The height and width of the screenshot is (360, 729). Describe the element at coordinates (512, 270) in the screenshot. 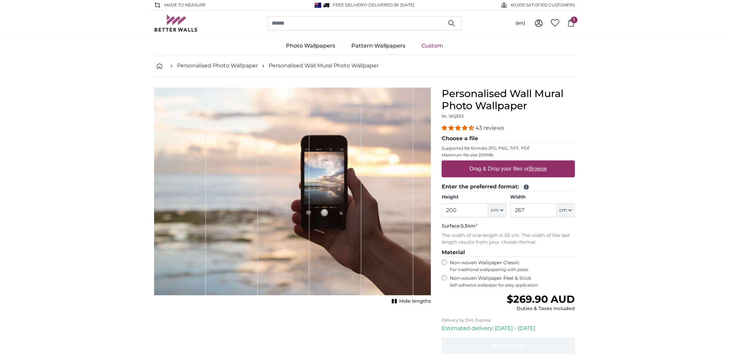

I see `span: For traditional wallpapering with paste` at that location.